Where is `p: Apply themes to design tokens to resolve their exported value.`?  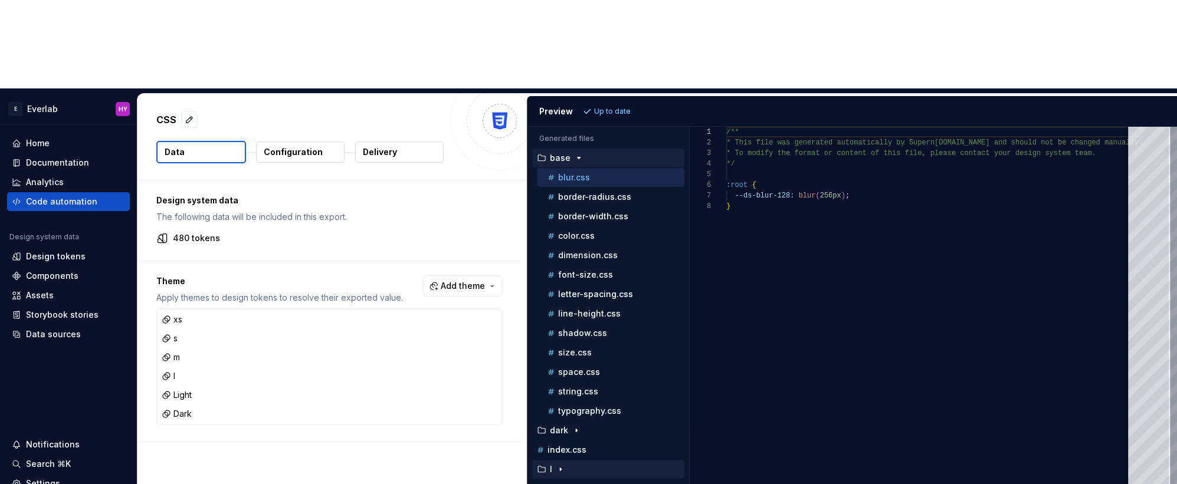 p: Apply themes to design tokens to resolve their exported value. is located at coordinates (280, 298).